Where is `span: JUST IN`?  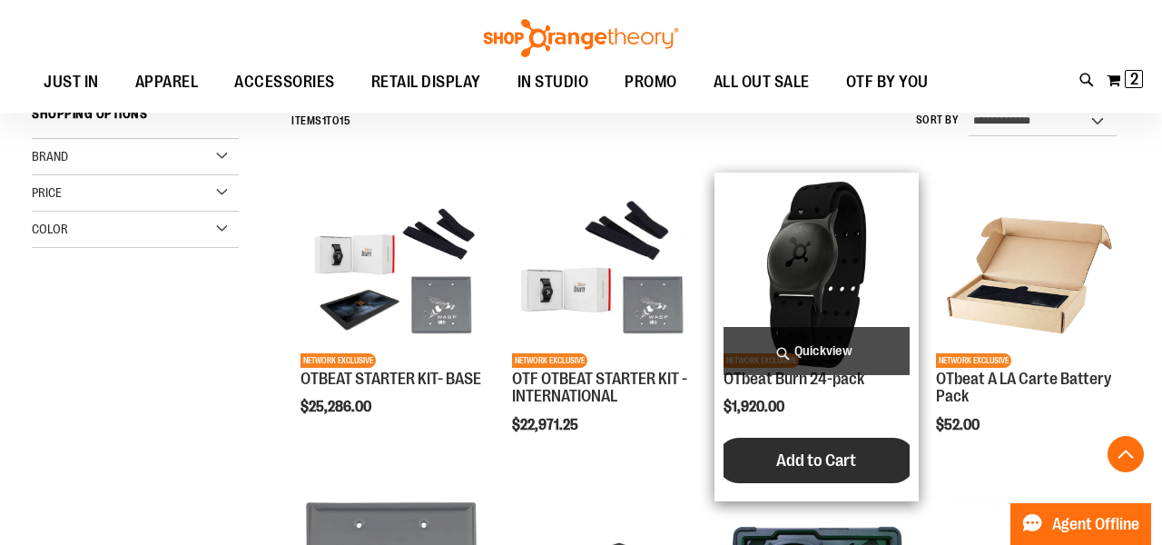 span: JUST IN is located at coordinates (71, 82).